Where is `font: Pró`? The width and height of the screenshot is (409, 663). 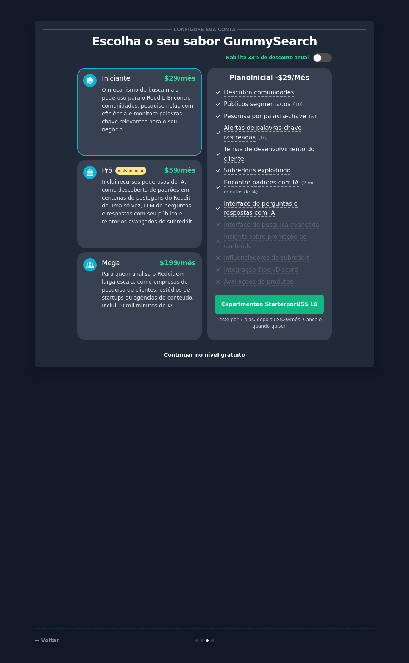 font: Pró is located at coordinates (107, 170).